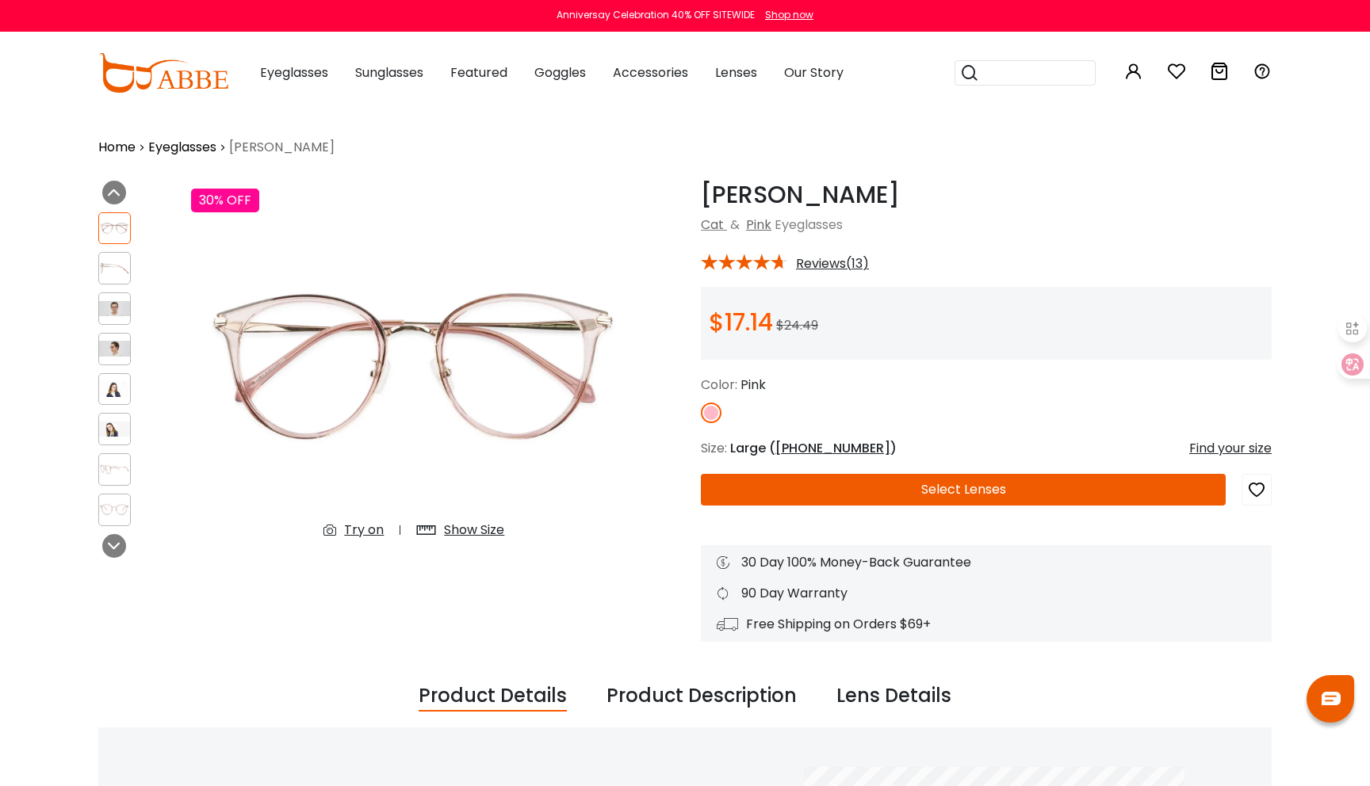 This screenshot has height=786, width=1370. Describe the element at coordinates (785, 14) in the screenshot. I see `a: Shop now` at that location.